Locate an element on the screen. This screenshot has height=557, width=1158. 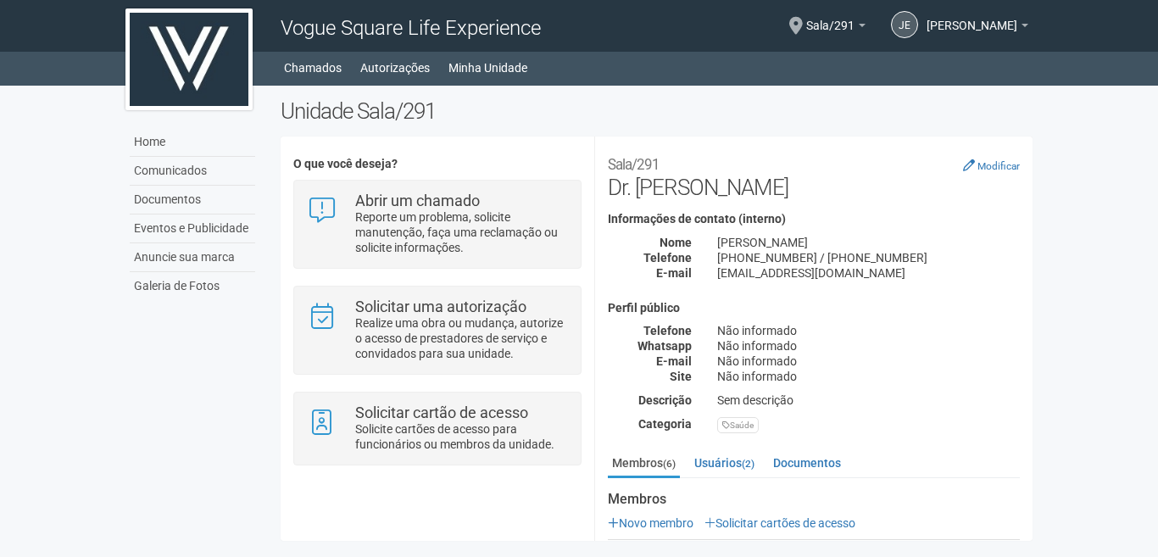
strong: Solicitar uma autorização is located at coordinates (441, 306).